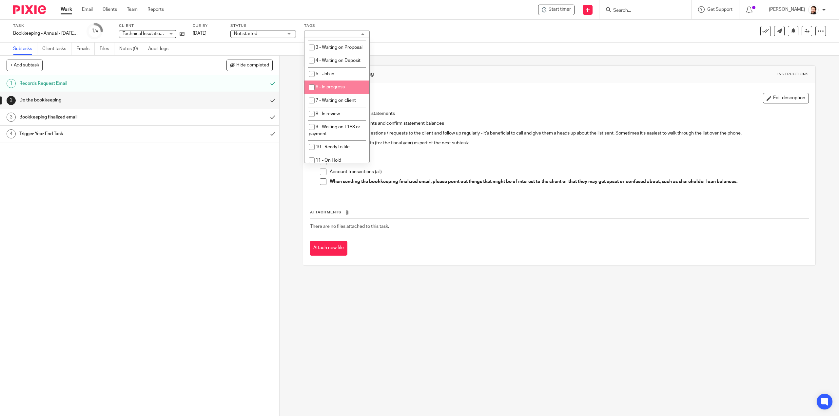 The width and height of the screenshot is (839, 416). I want to click on div: 3, so click(11, 117).